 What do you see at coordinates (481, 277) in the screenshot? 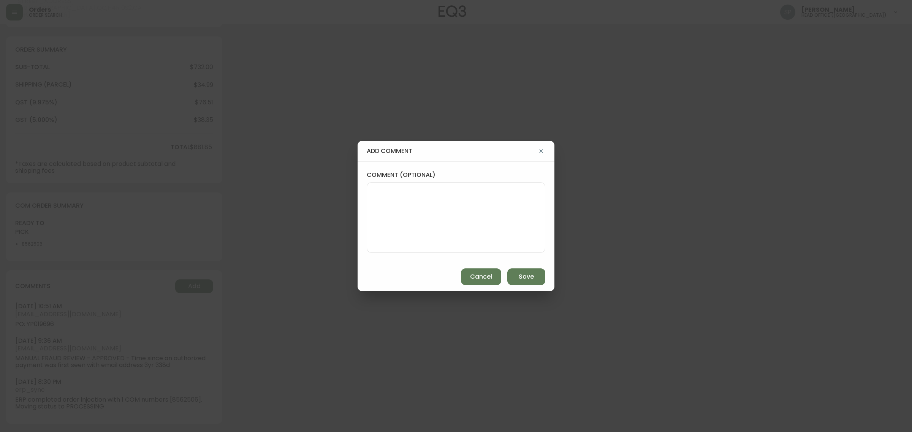
I see `span: Cancel` at bounding box center [481, 277].